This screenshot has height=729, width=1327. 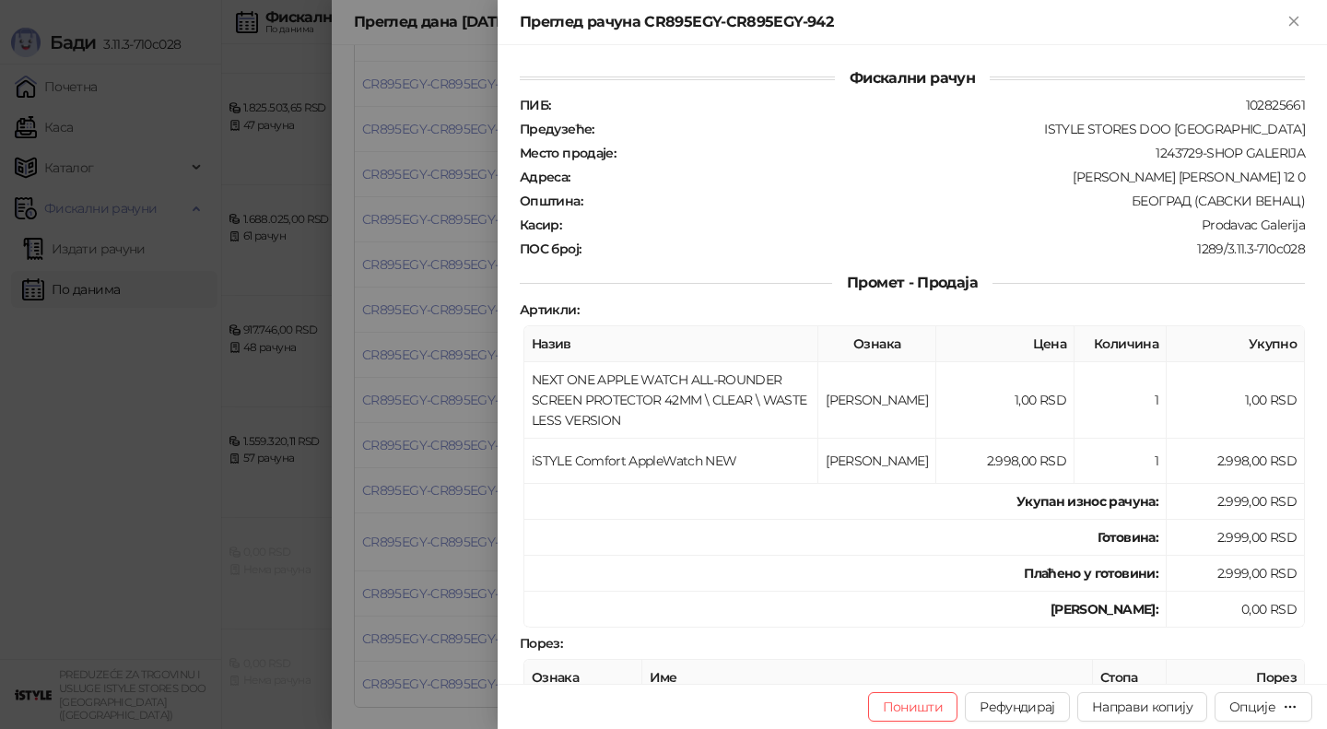 I want to click on div: Prodavac Galerija, so click(x=935, y=225).